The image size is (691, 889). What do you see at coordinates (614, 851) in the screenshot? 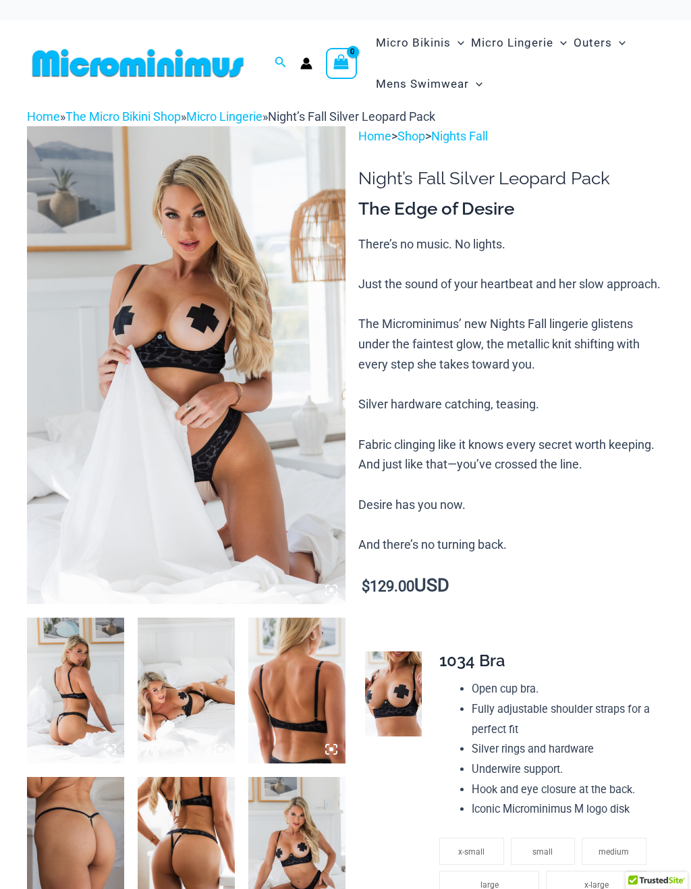
I see `li: medium` at bounding box center [614, 851].